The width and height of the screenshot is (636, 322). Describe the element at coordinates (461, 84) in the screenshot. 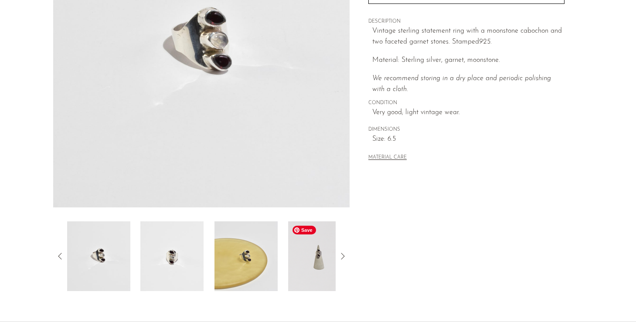

I see `i: We recommend storing in a dry place and periodic polishing with a cloth.` at that location.